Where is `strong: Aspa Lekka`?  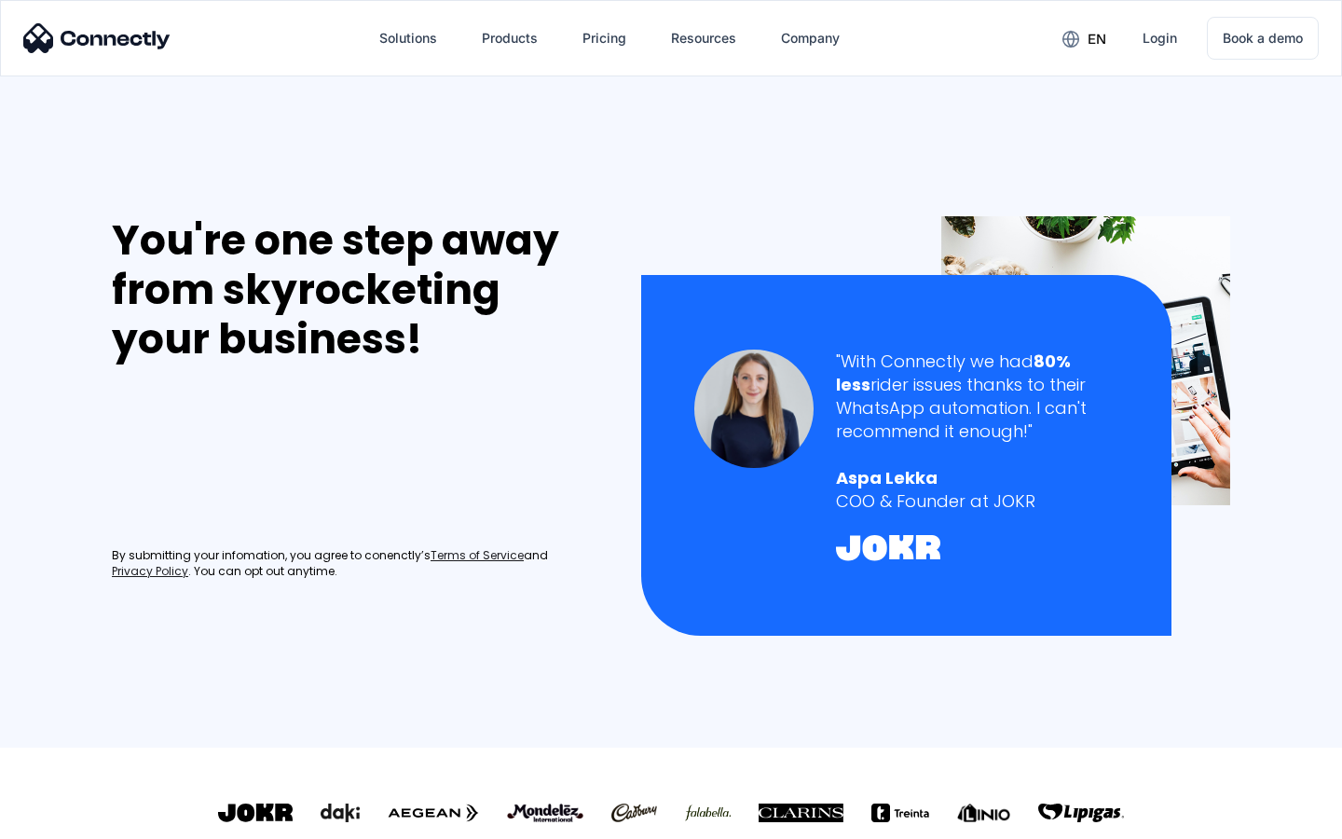
strong: Aspa Lekka is located at coordinates (886, 477).